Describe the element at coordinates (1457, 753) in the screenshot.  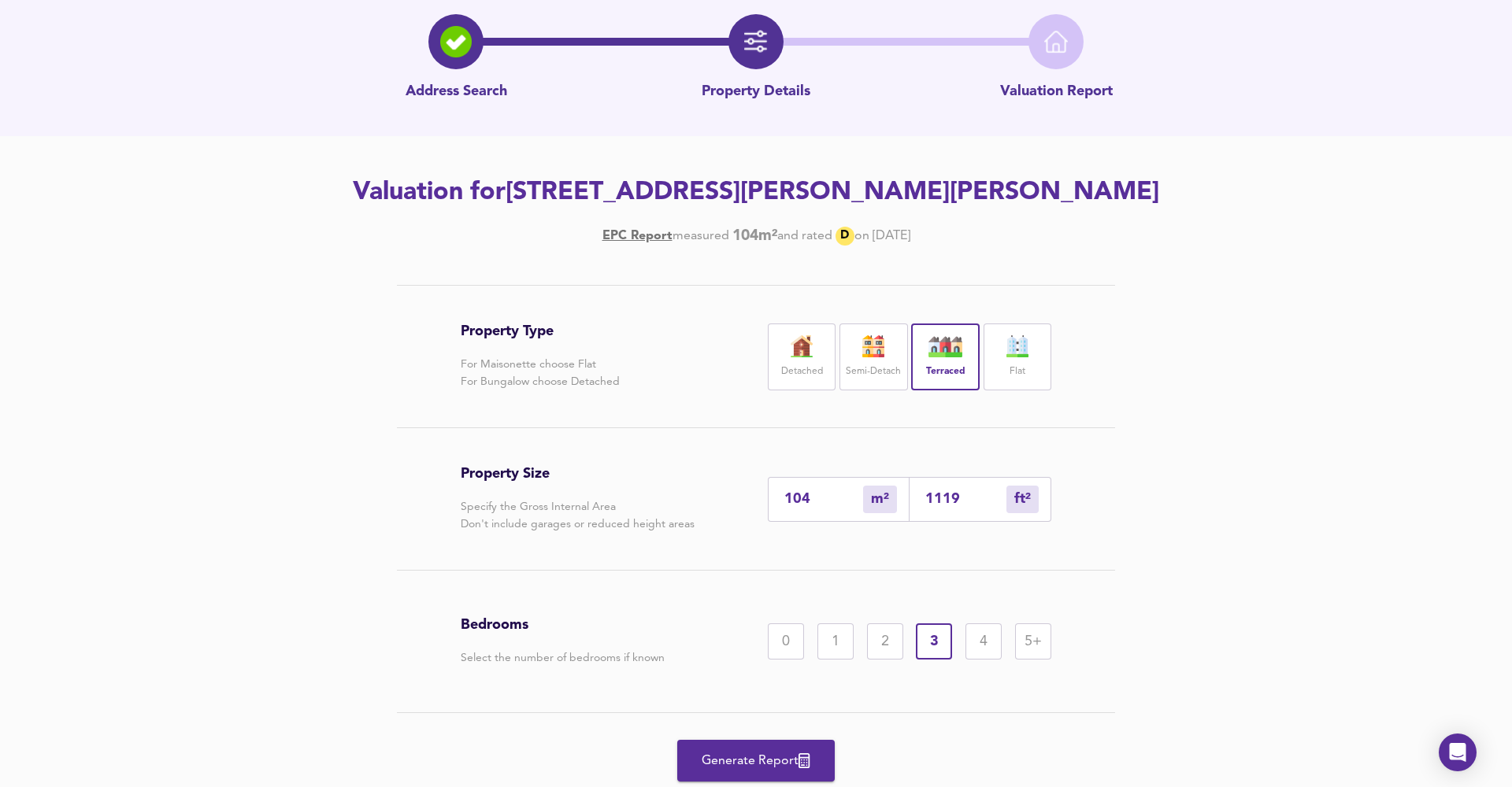
I see `div: Open Intercom Messenger` at that location.